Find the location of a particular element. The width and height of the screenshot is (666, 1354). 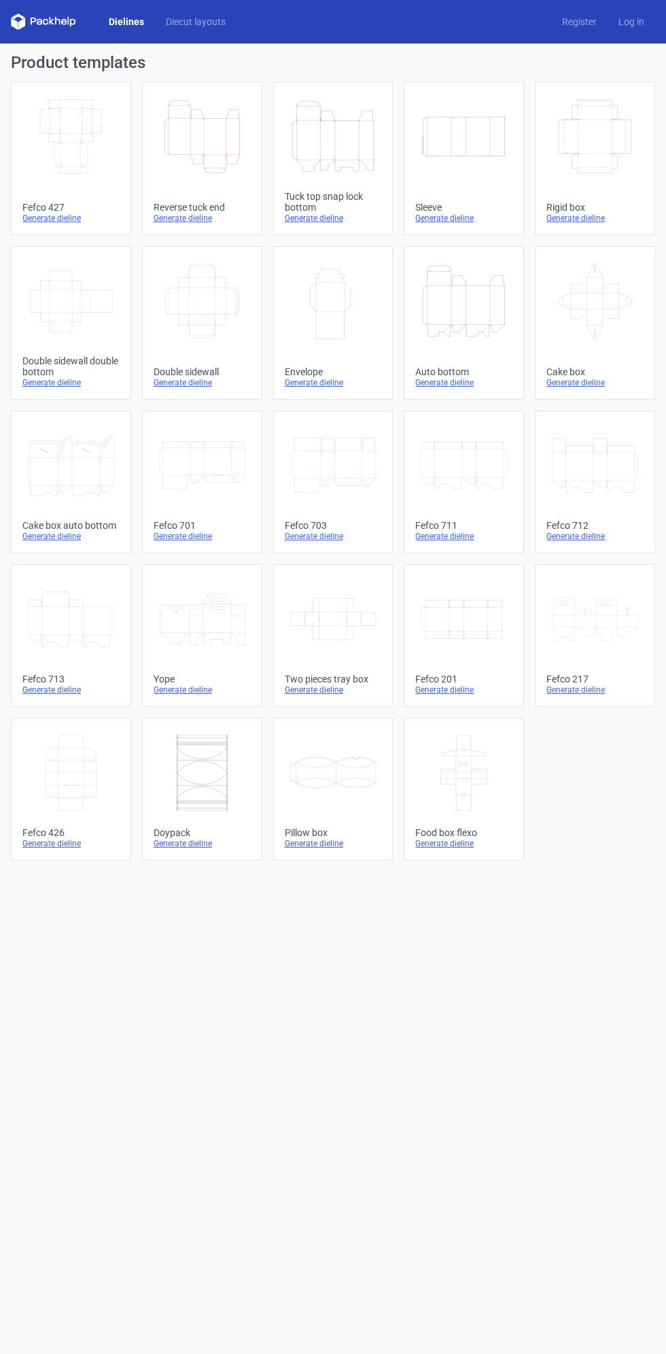

a: Fefco 201Generate dieline is located at coordinates (463, 635).